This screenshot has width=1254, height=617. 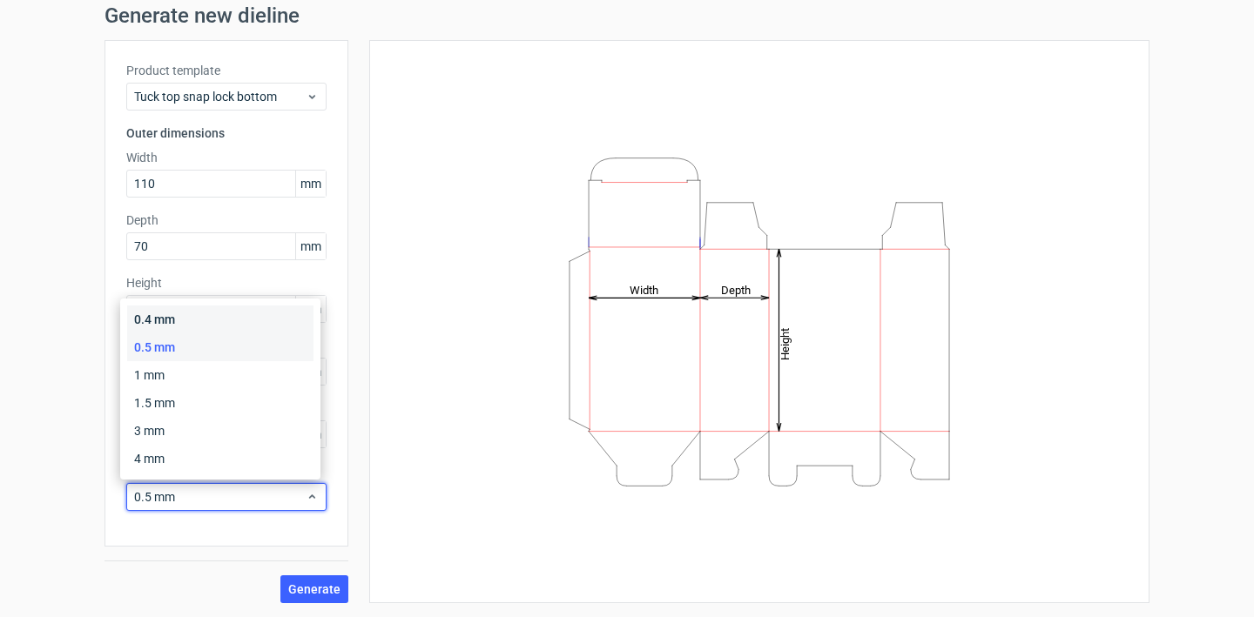 I want to click on div: 3 mm, so click(x=220, y=431).